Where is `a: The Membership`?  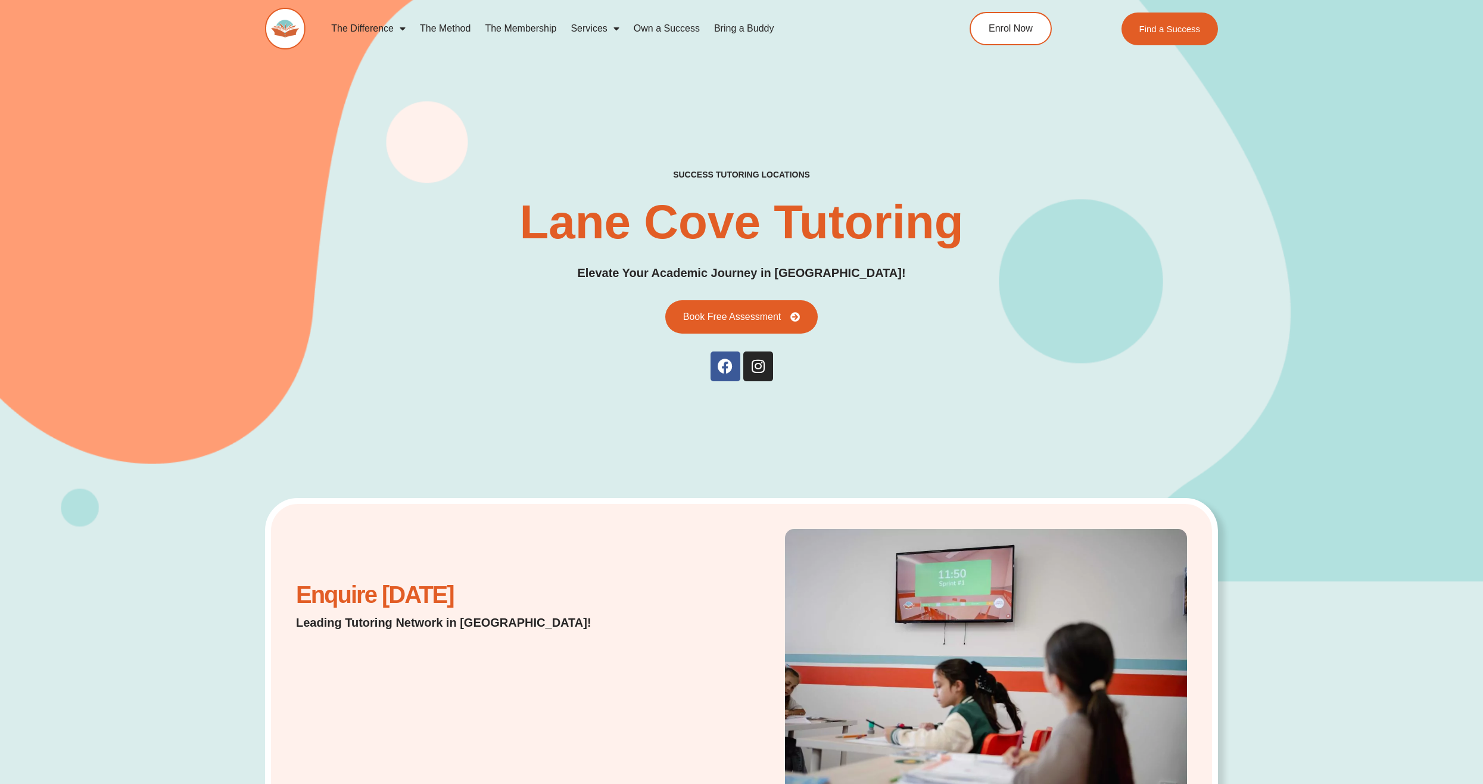
a: The Membership is located at coordinates (521, 29).